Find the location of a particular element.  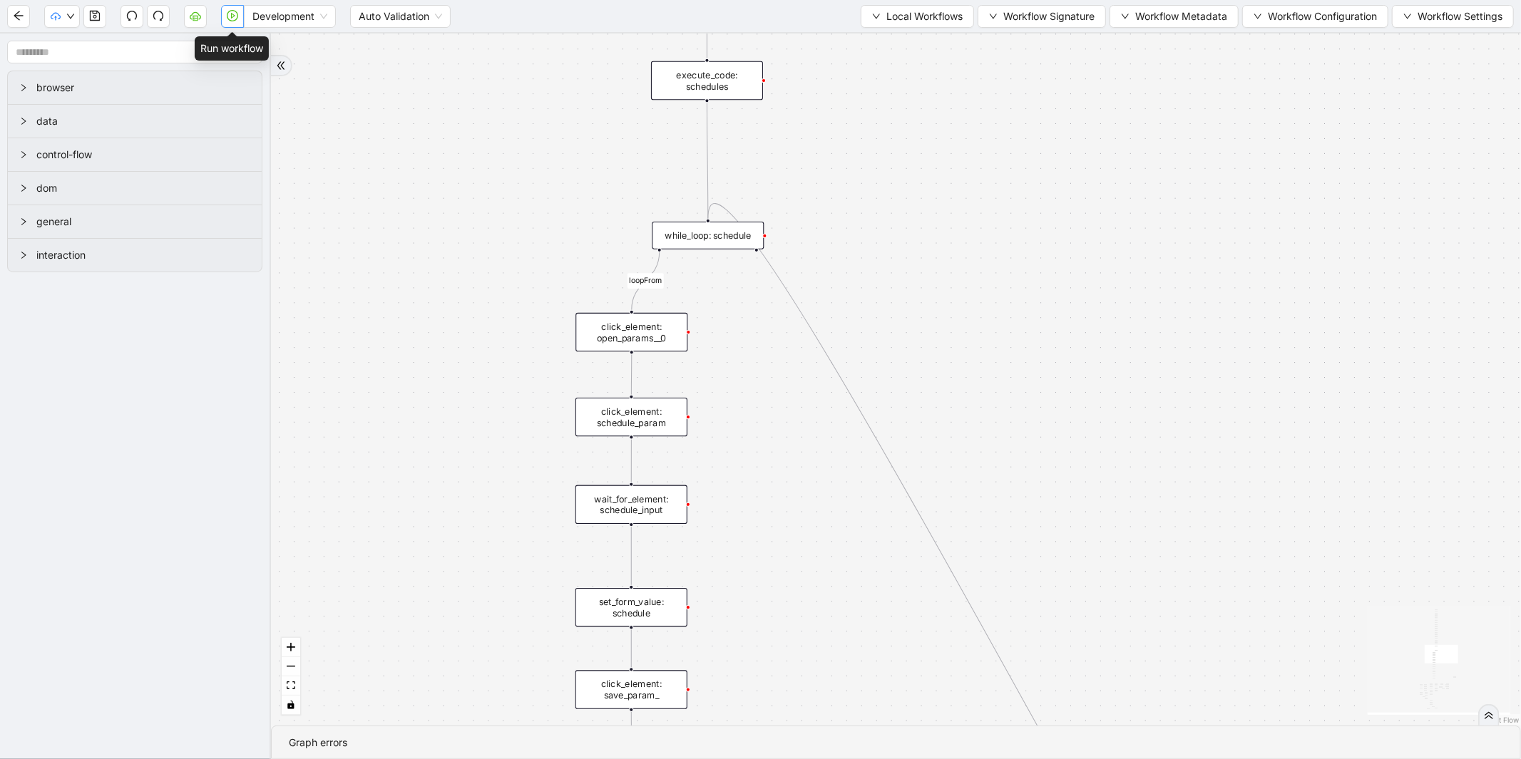

button: toggle interactivity is located at coordinates (291, 705).